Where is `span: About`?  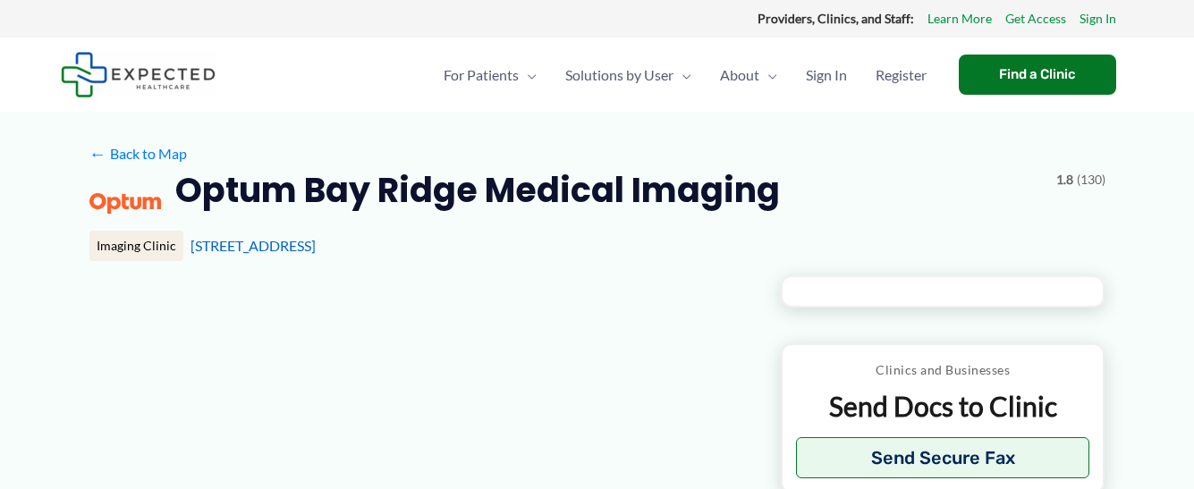
span: About is located at coordinates (739, 75).